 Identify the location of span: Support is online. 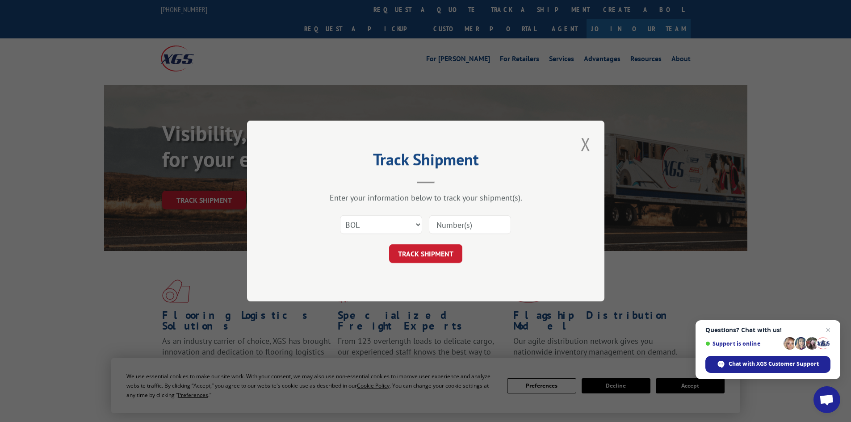
(743, 344).